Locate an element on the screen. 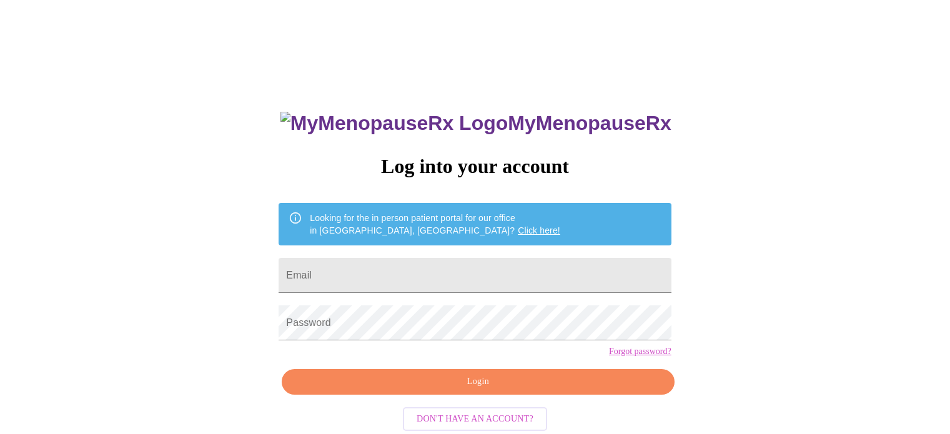 The image size is (950, 434). a: Click here! is located at coordinates (539, 230).